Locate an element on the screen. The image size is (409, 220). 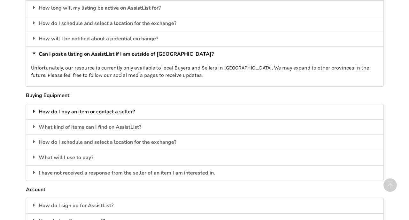
div: How long will my listing be active on AssistList for? is located at coordinates (205, 8).